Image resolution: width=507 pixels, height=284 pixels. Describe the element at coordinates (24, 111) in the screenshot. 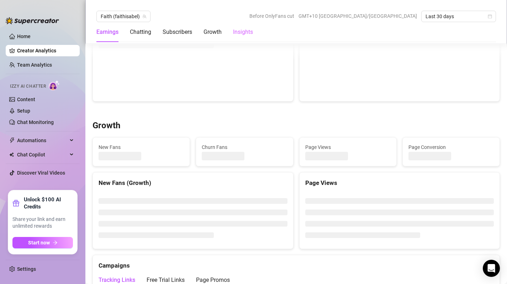

I see `a: Setup` at that location.